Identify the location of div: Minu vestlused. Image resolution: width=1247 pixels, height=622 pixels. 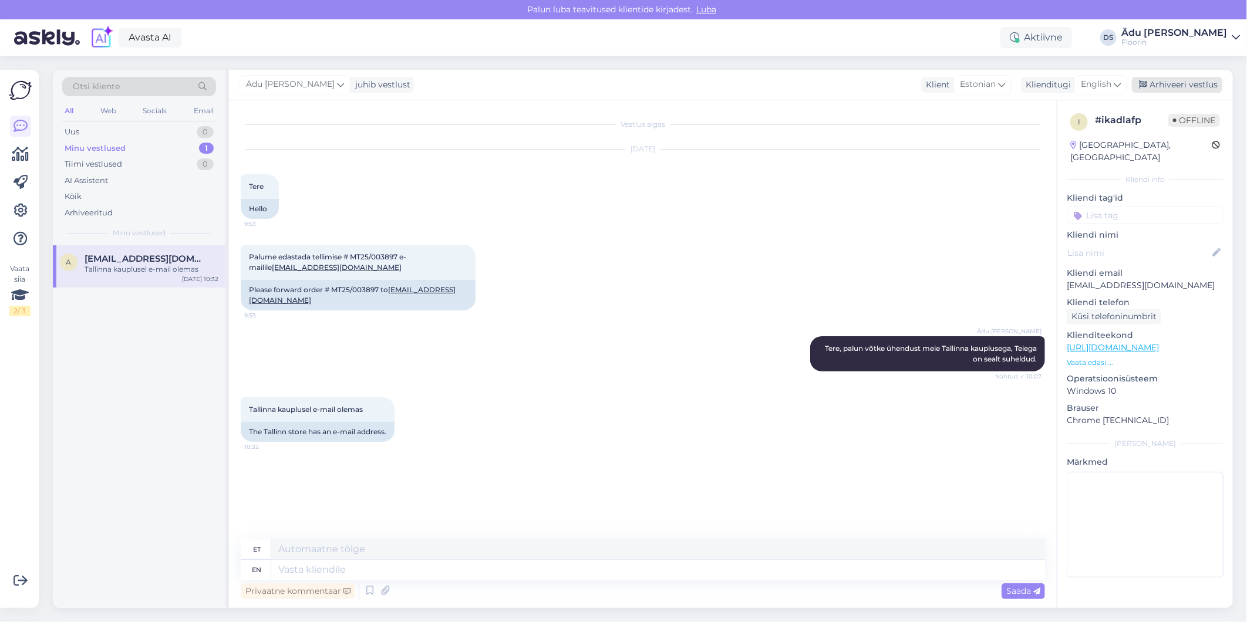
(95, 149).